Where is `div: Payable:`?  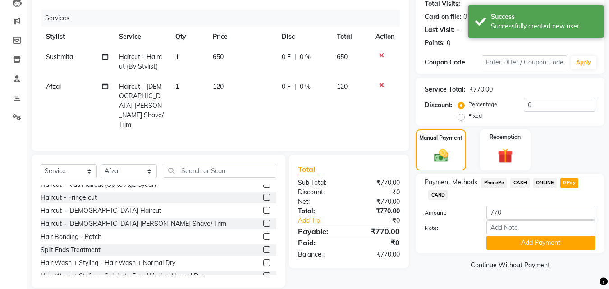
div: Payable: is located at coordinates (320, 231).